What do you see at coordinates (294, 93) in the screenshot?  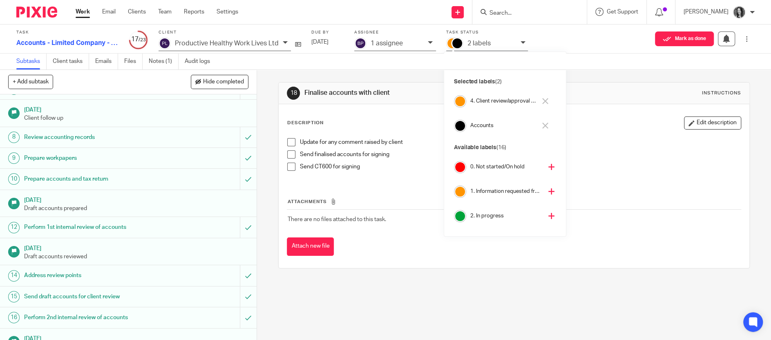 I see `div: 18` at bounding box center [294, 93].